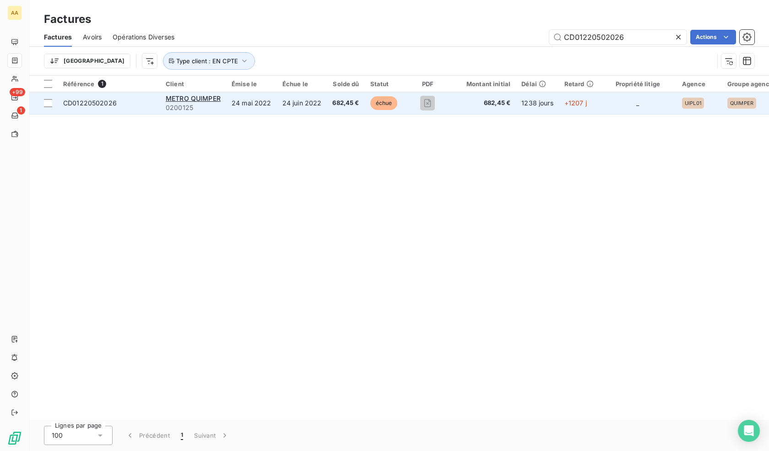 The height and width of the screenshot is (451, 769). I want to click on div: Émise le, so click(251, 84).